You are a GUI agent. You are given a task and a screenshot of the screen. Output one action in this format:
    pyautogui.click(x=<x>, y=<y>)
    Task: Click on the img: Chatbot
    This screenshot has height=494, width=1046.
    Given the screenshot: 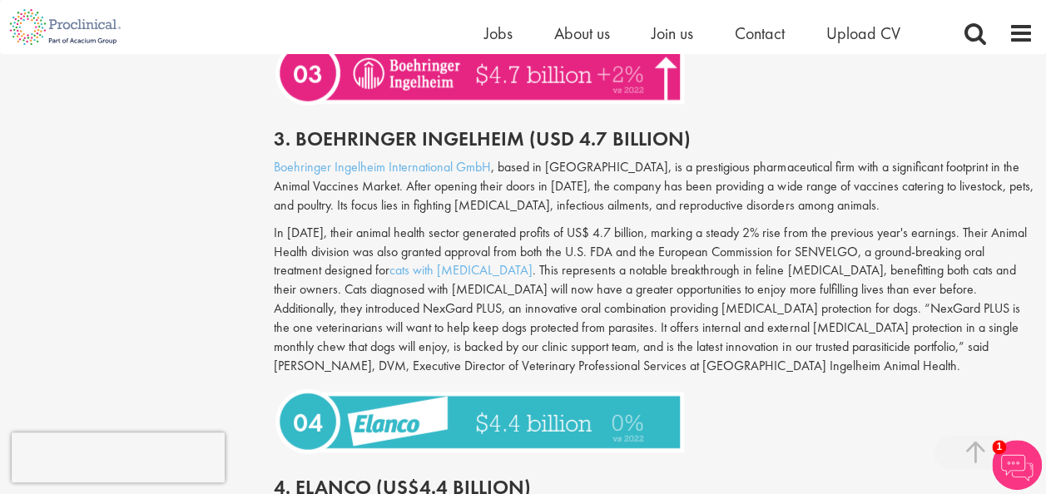 What is the action you would take?
    pyautogui.click(x=1016, y=465)
    